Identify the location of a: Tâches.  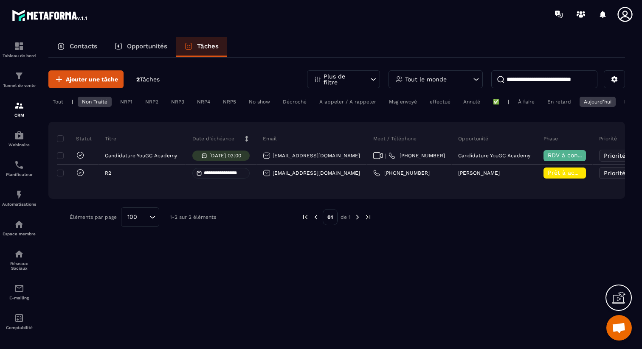
(201, 47).